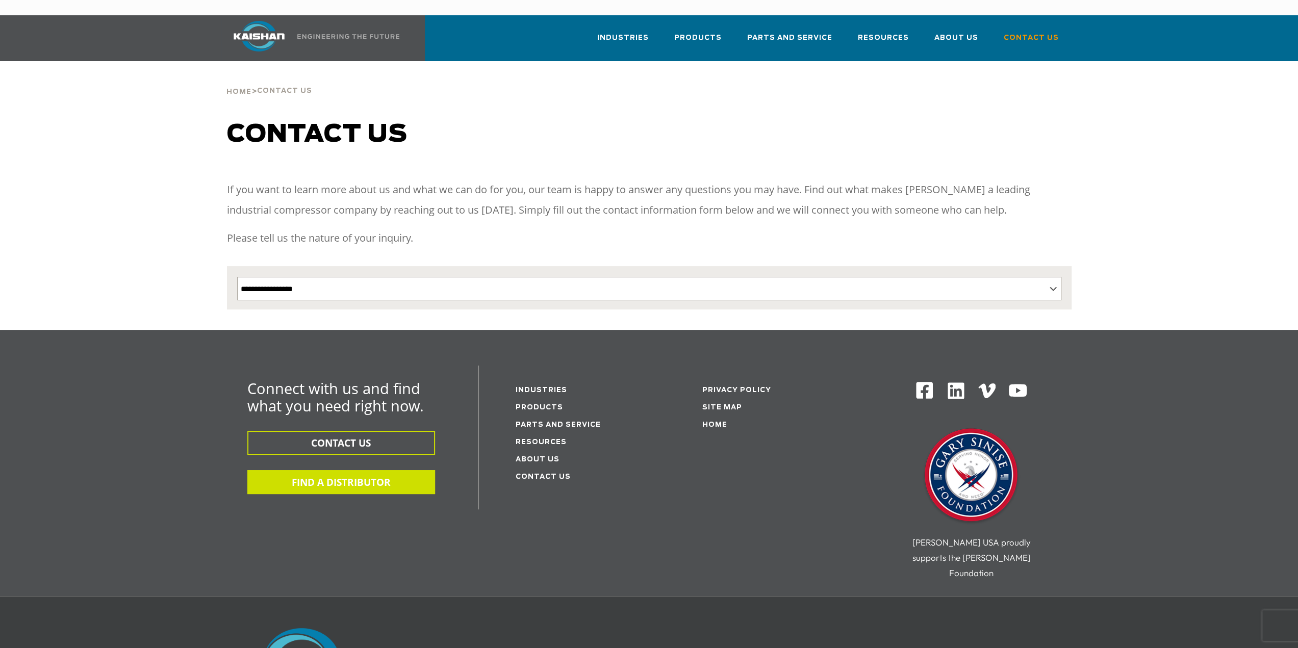  I want to click on img: Facebook, so click(924, 390).